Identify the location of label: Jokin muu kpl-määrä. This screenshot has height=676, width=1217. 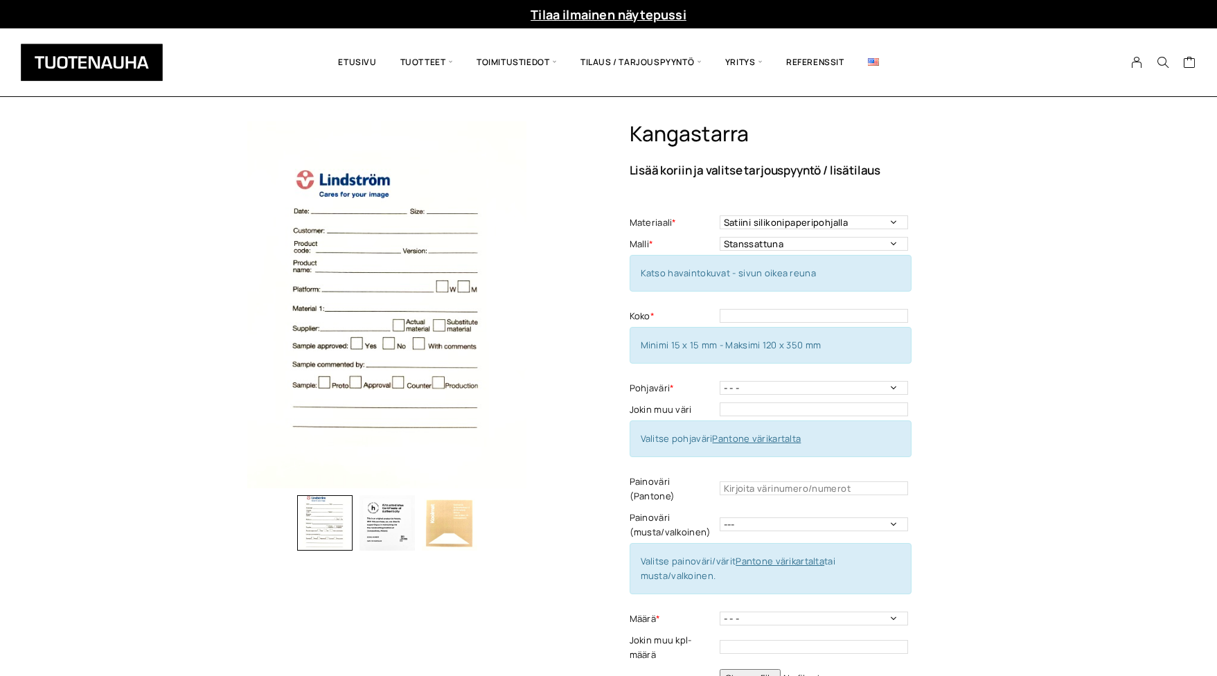
(673, 648).